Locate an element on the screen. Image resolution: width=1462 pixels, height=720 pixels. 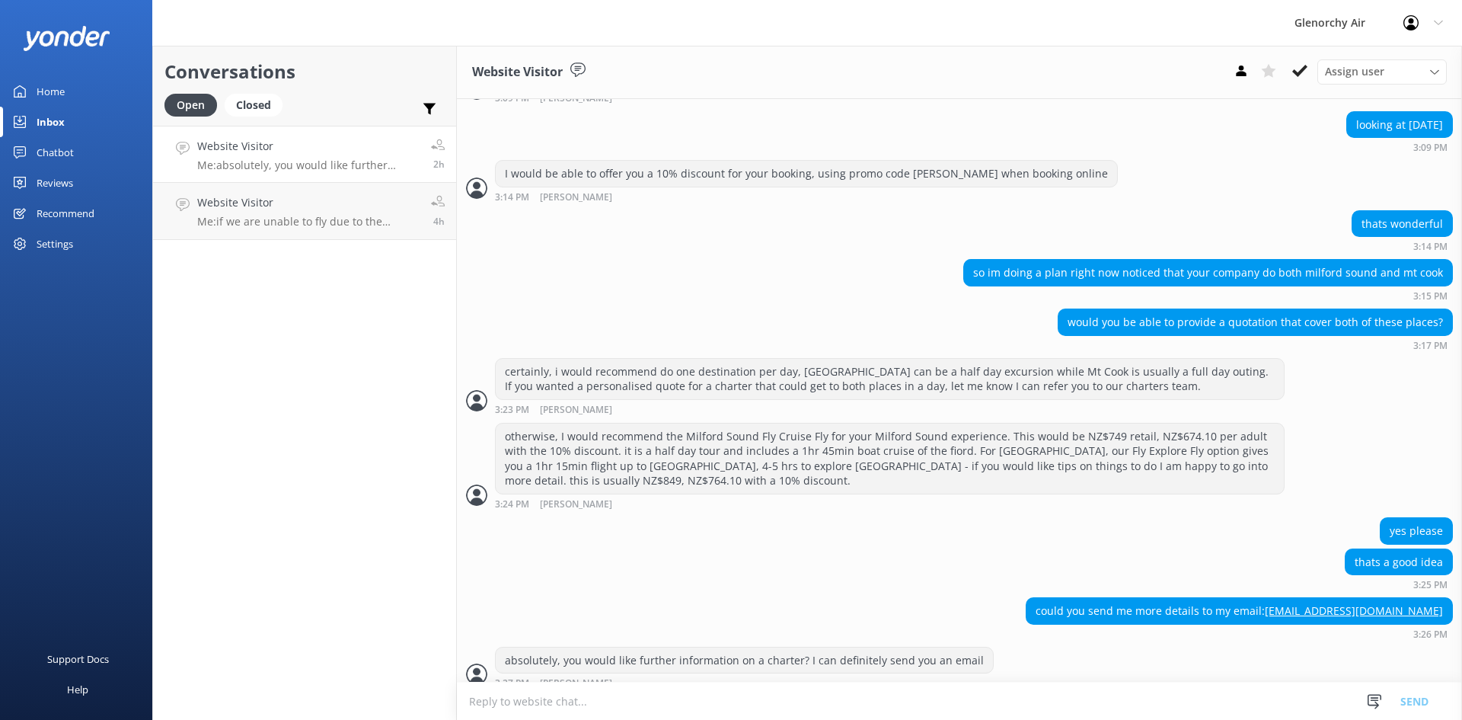
span: Aug 21 2025 03:27pm (UTC +12:00) Pacific/Auckland is located at coordinates (439, 164).